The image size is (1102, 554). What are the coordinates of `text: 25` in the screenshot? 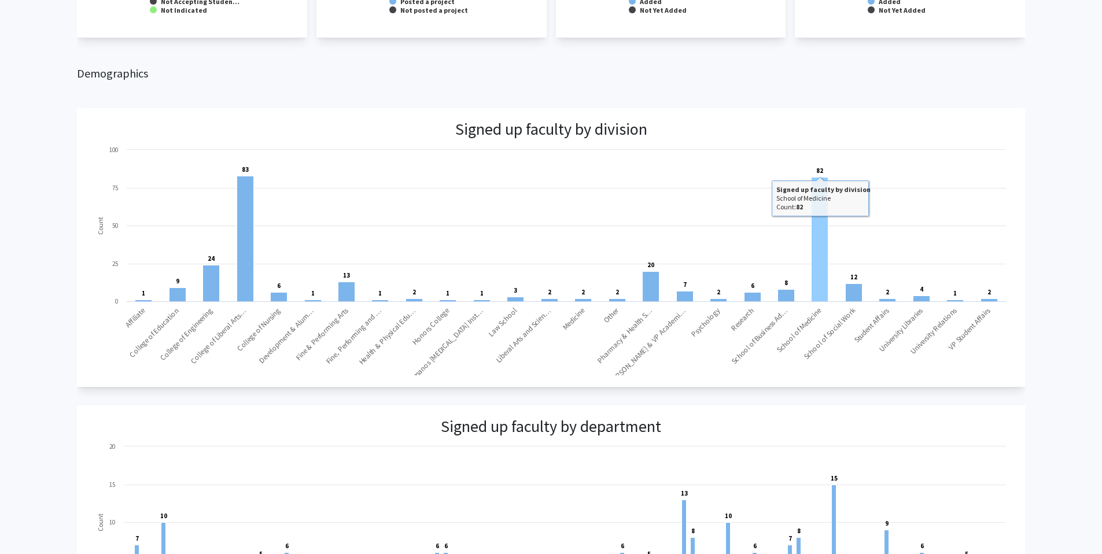 It's located at (115, 264).